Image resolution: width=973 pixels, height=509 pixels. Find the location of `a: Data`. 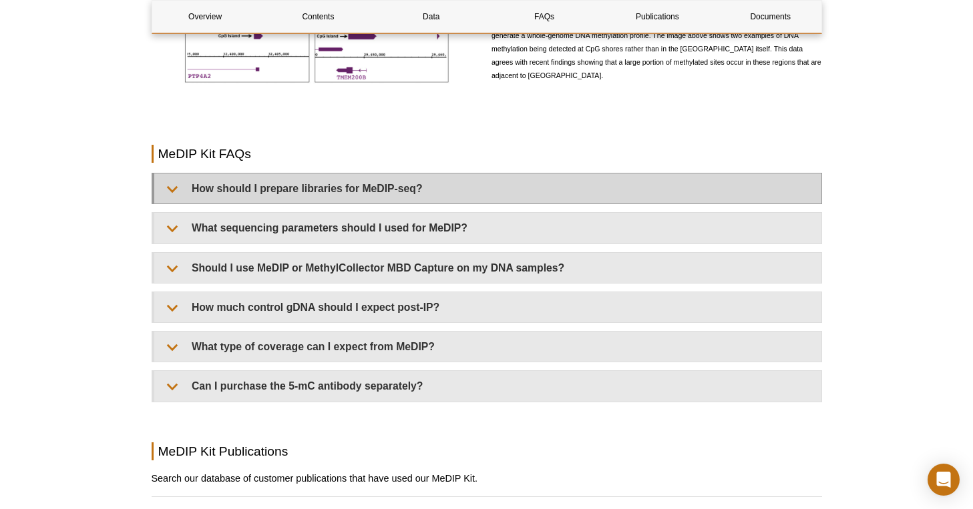

a: Data is located at coordinates (431, 17).